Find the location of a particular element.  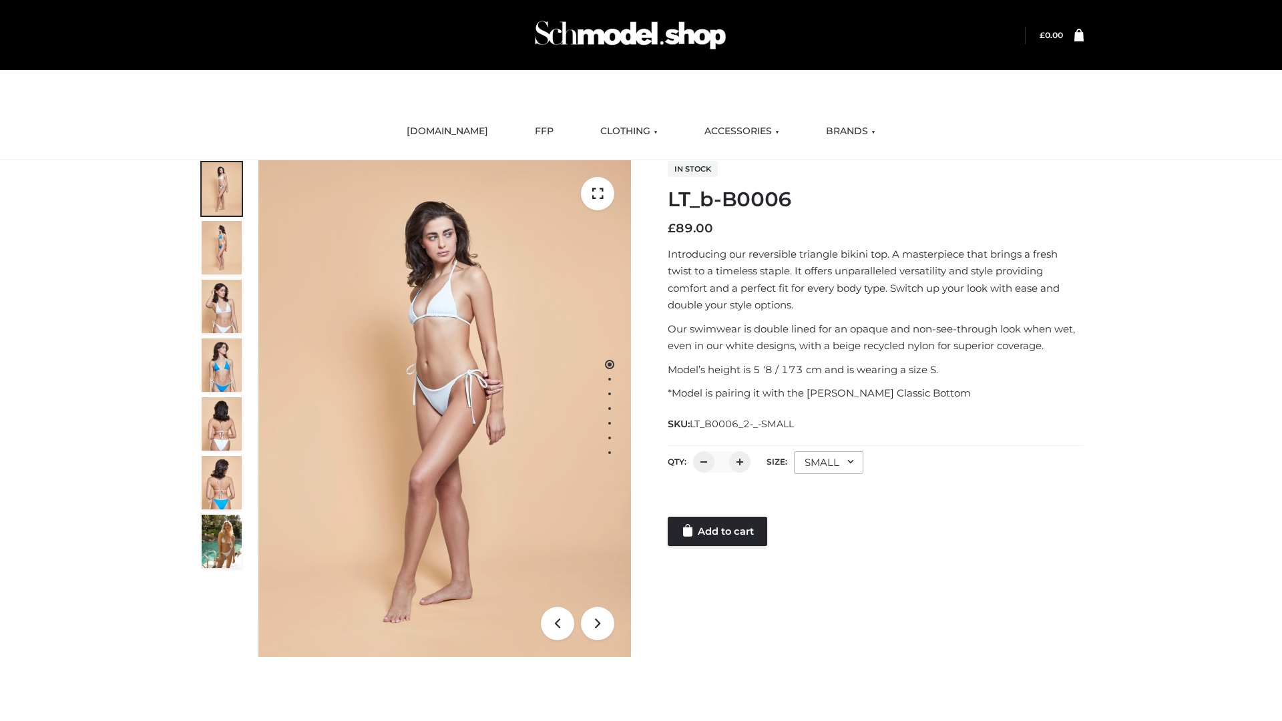

span: SKU: is located at coordinates (731, 424).